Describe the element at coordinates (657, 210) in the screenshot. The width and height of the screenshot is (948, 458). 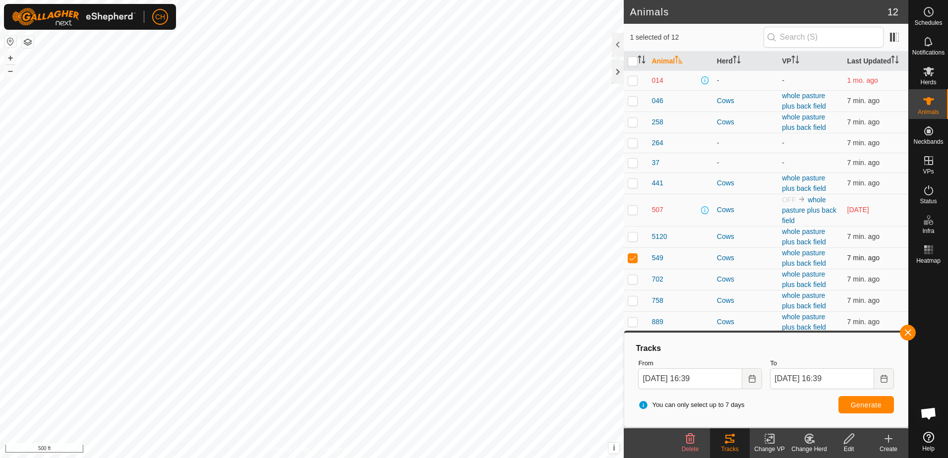
I see `span: 507` at that location.